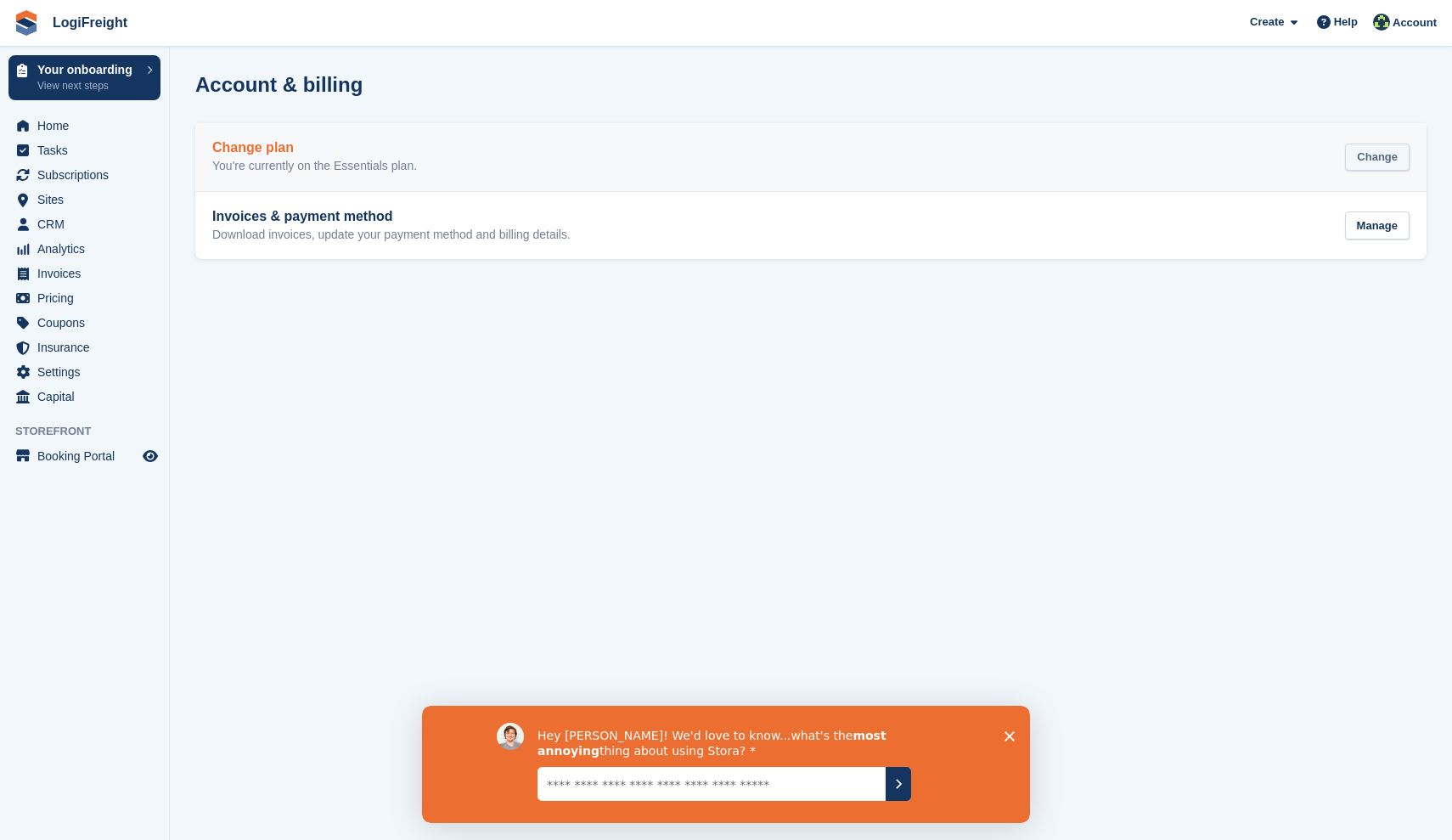 This screenshot has width=1452, height=840. I want to click on span: Account, so click(1415, 23).